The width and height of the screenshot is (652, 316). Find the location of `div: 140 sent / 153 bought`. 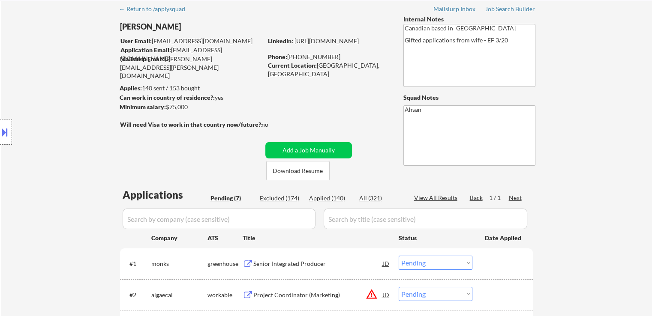

div: 140 sent / 153 bought is located at coordinates (191, 88).